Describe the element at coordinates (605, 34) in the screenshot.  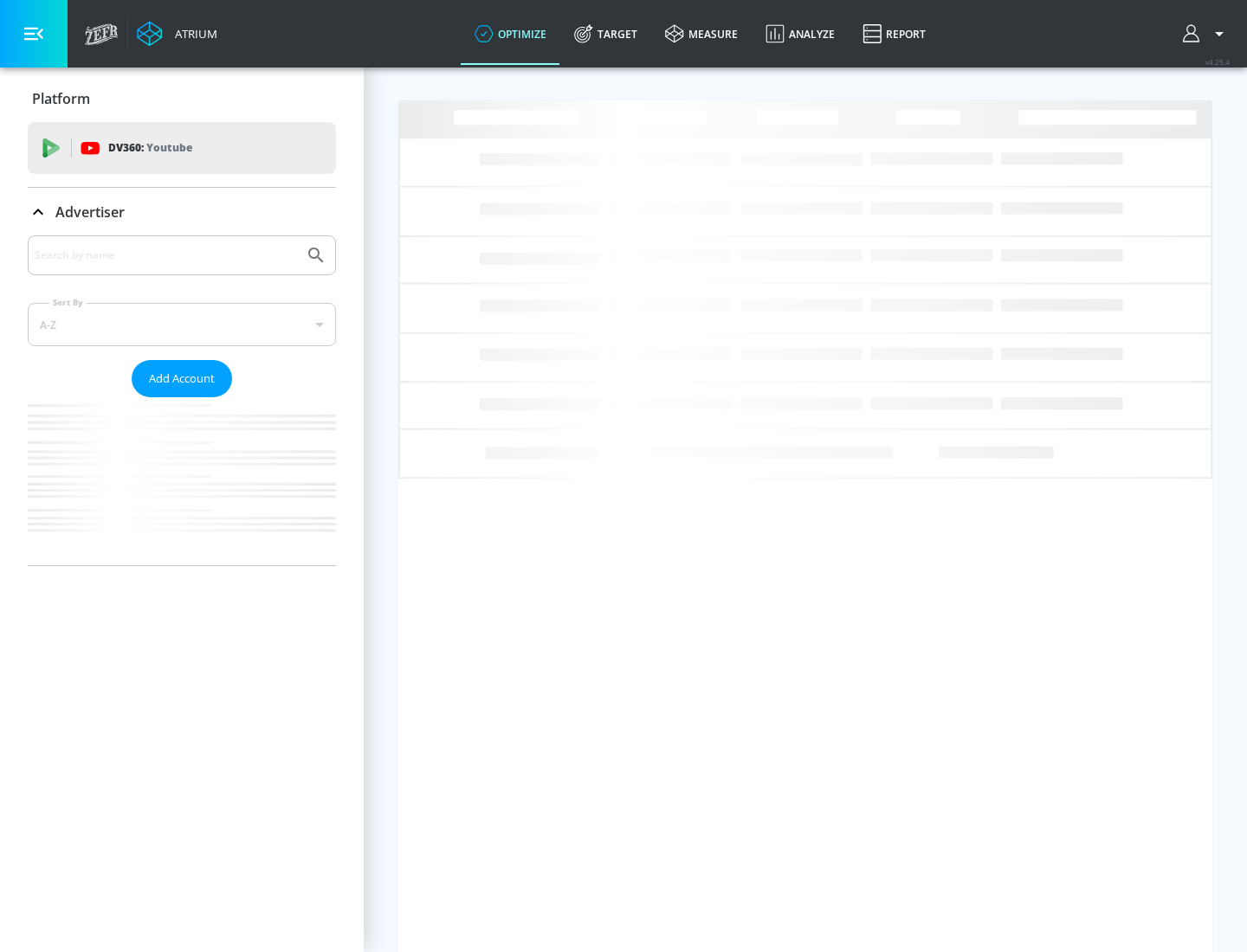
I see `a: Target` at that location.